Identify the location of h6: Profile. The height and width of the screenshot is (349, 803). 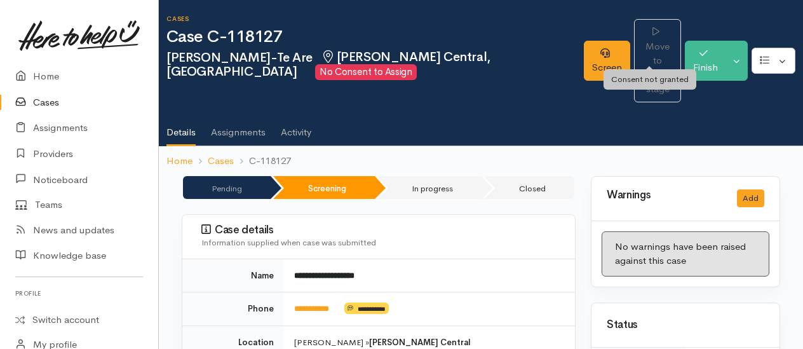
(79, 293).